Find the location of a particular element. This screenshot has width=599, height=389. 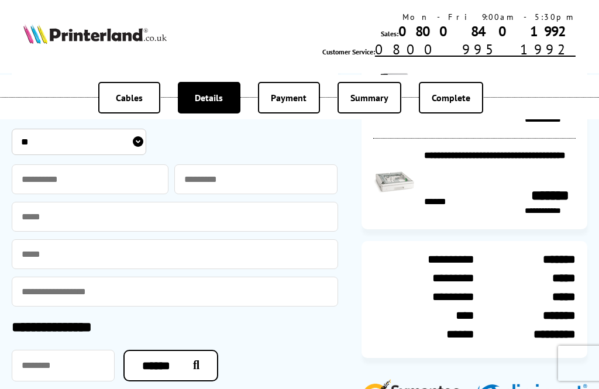

span: Sales: is located at coordinates (389, 33).